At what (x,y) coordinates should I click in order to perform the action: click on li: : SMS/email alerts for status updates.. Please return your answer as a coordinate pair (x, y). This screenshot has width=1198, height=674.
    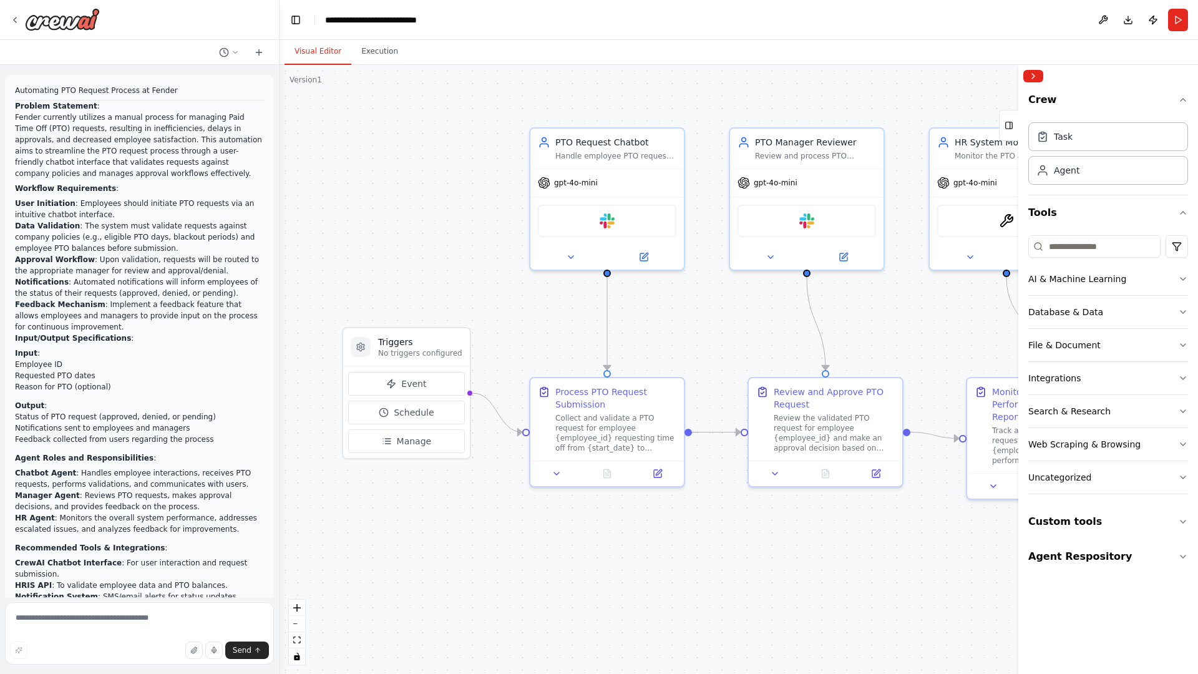
    Looking at the image, I should click on (139, 597).